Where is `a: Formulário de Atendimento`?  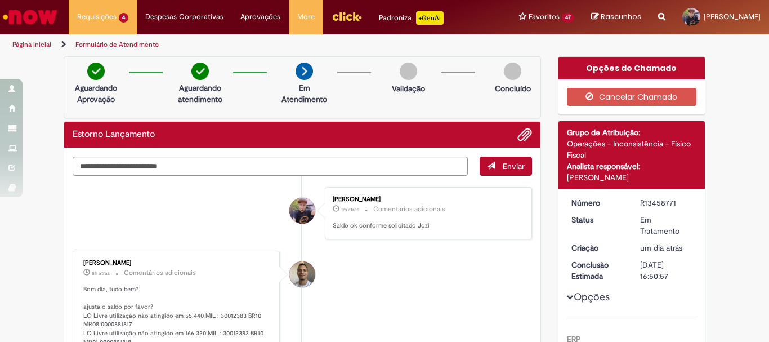 a: Formulário de Atendimento is located at coordinates (117, 44).